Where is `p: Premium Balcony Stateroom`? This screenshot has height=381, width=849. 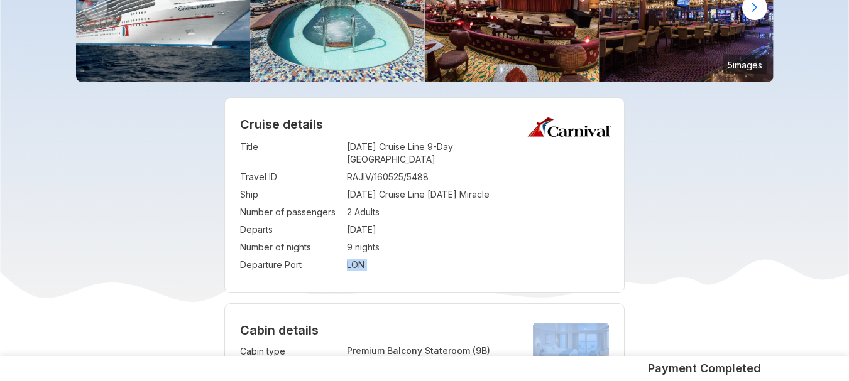 p: Premium Balcony Stateroom is located at coordinates (429, 350).